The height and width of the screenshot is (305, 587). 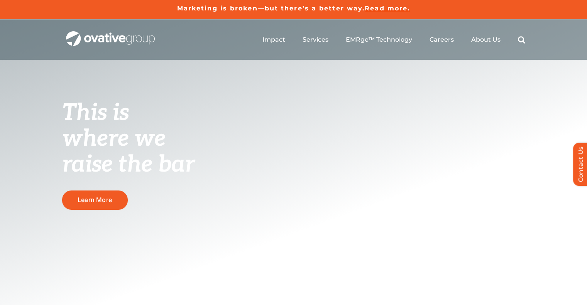 What do you see at coordinates (110, 34) in the screenshot?
I see `a: OG_Full_horizontal_WHT` at bounding box center [110, 34].